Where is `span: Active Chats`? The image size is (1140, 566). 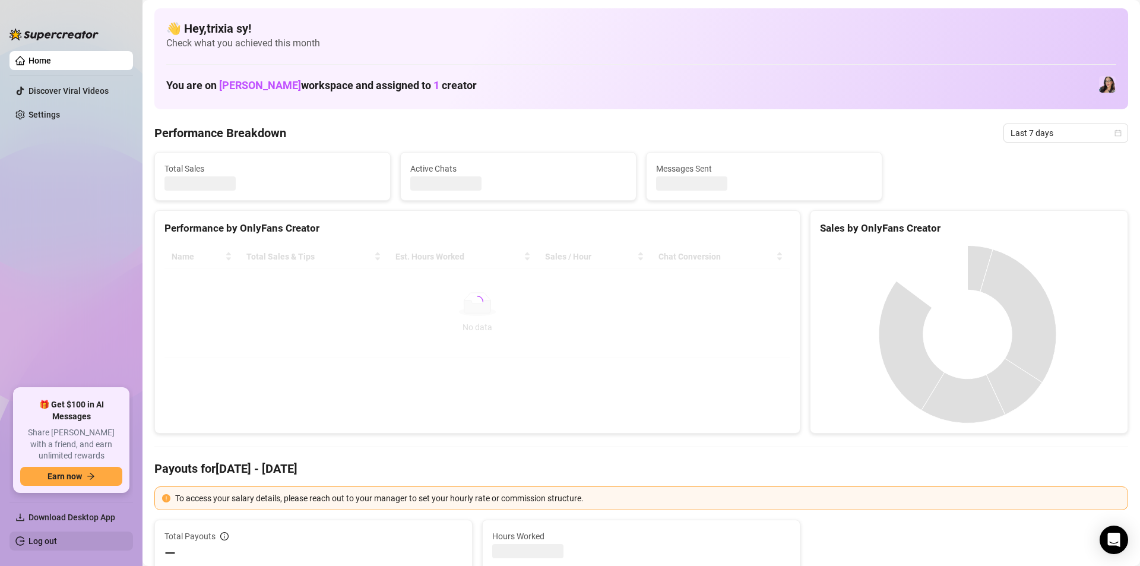
span: Active Chats is located at coordinates (518, 169).